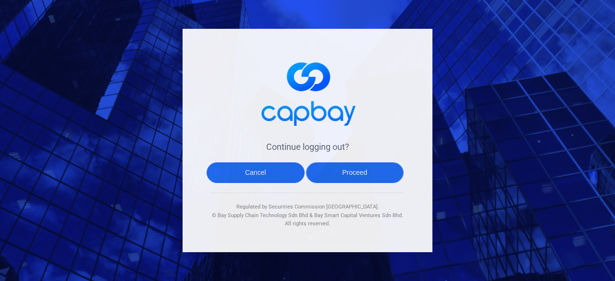  I want to click on button: Cancel, so click(256, 172).